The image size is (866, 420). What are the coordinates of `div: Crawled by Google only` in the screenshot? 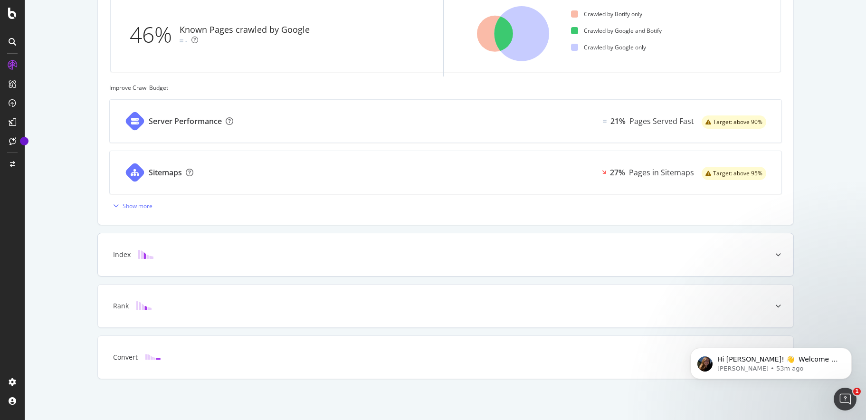 It's located at (608, 47).